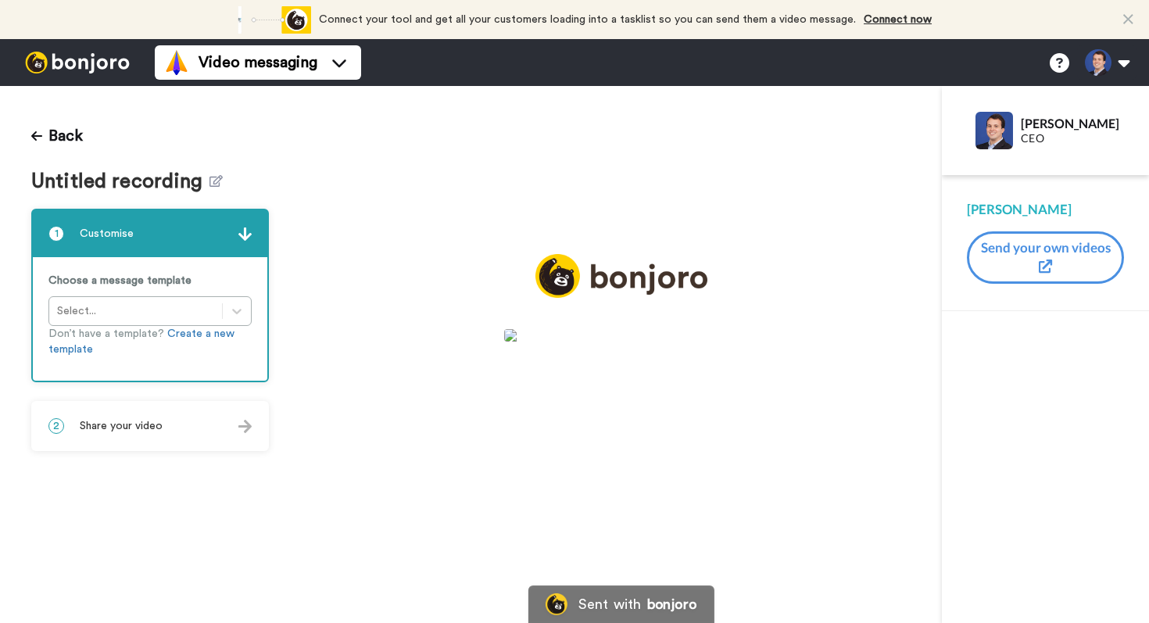 This screenshot has height=623, width=1149. Describe the element at coordinates (1045, 257) in the screenshot. I see `button: Send your own videos` at that location.